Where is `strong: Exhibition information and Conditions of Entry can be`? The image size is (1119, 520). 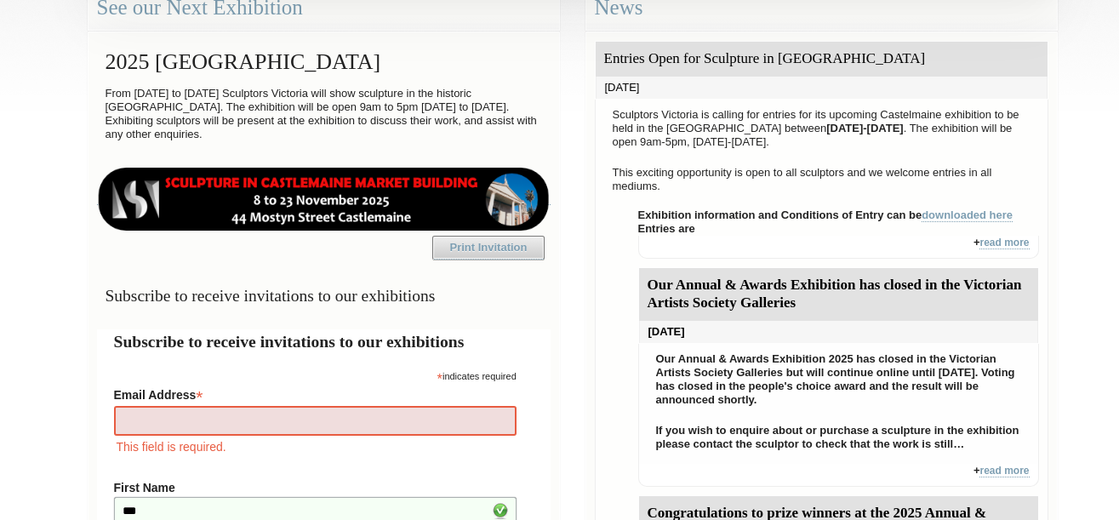
strong: Exhibition information and Conditions of Entry can be is located at coordinates (825, 215).